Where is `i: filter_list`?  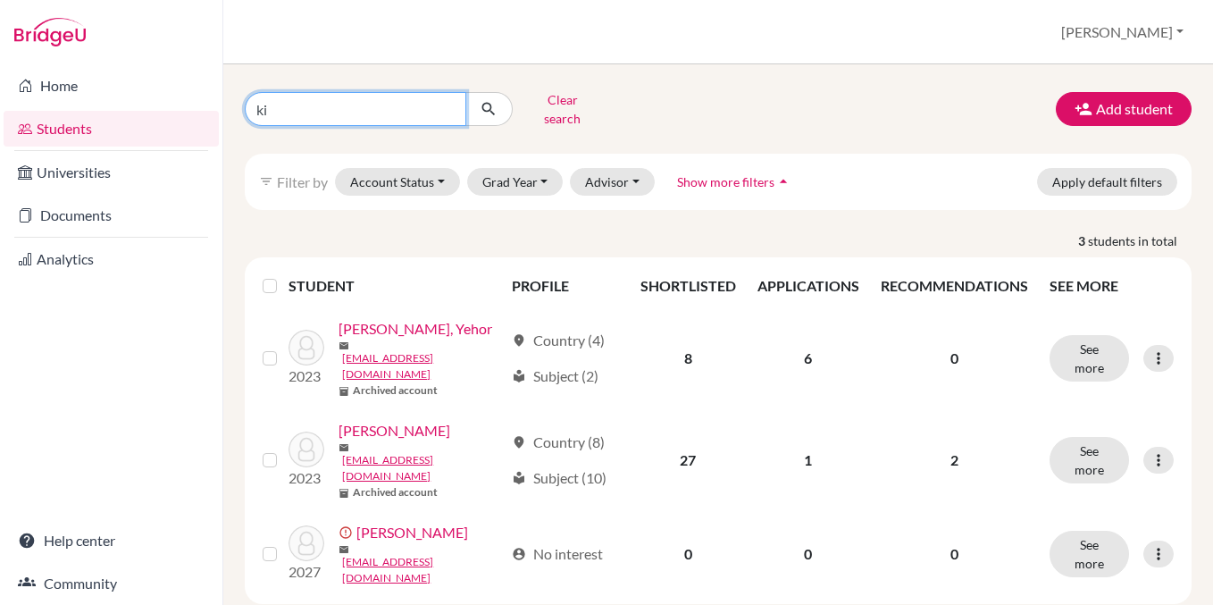
i: filter_list is located at coordinates (266, 181).